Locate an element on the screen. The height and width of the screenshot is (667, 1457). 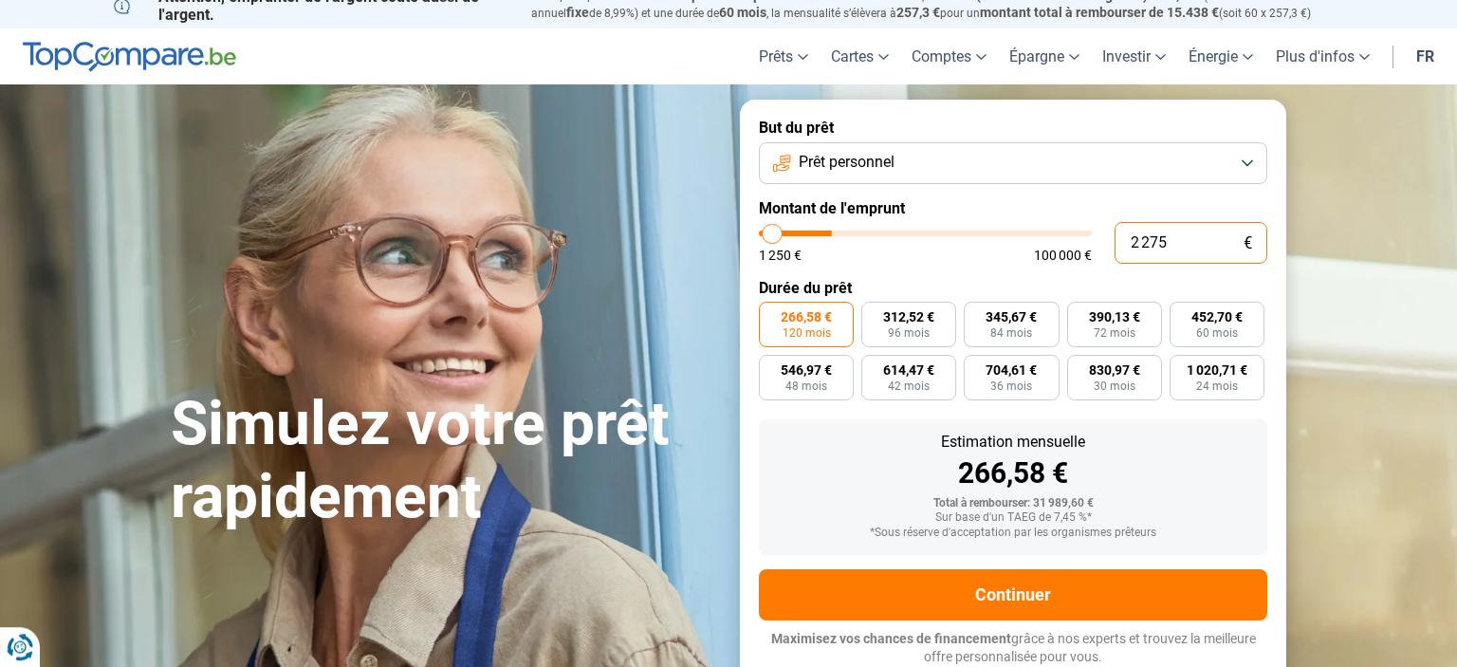
span: 257,3 € is located at coordinates (918, 12).